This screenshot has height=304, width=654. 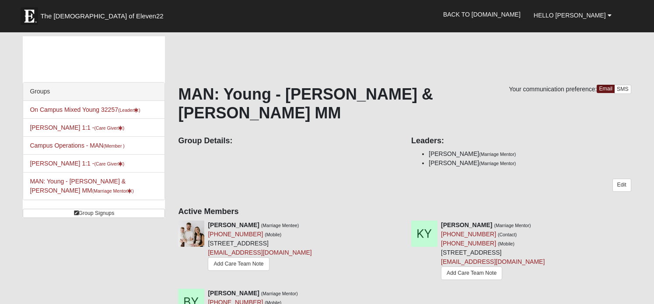 What do you see at coordinates (29, 16) in the screenshot?
I see `img: Eleven22 logo` at bounding box center [29, 16].